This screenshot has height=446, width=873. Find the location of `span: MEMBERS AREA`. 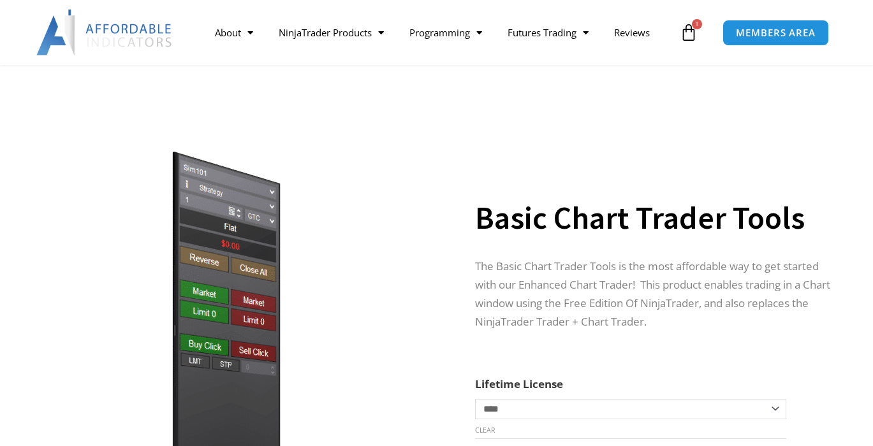

span: MEMBERS AREA is located at coordinates (776, 33).